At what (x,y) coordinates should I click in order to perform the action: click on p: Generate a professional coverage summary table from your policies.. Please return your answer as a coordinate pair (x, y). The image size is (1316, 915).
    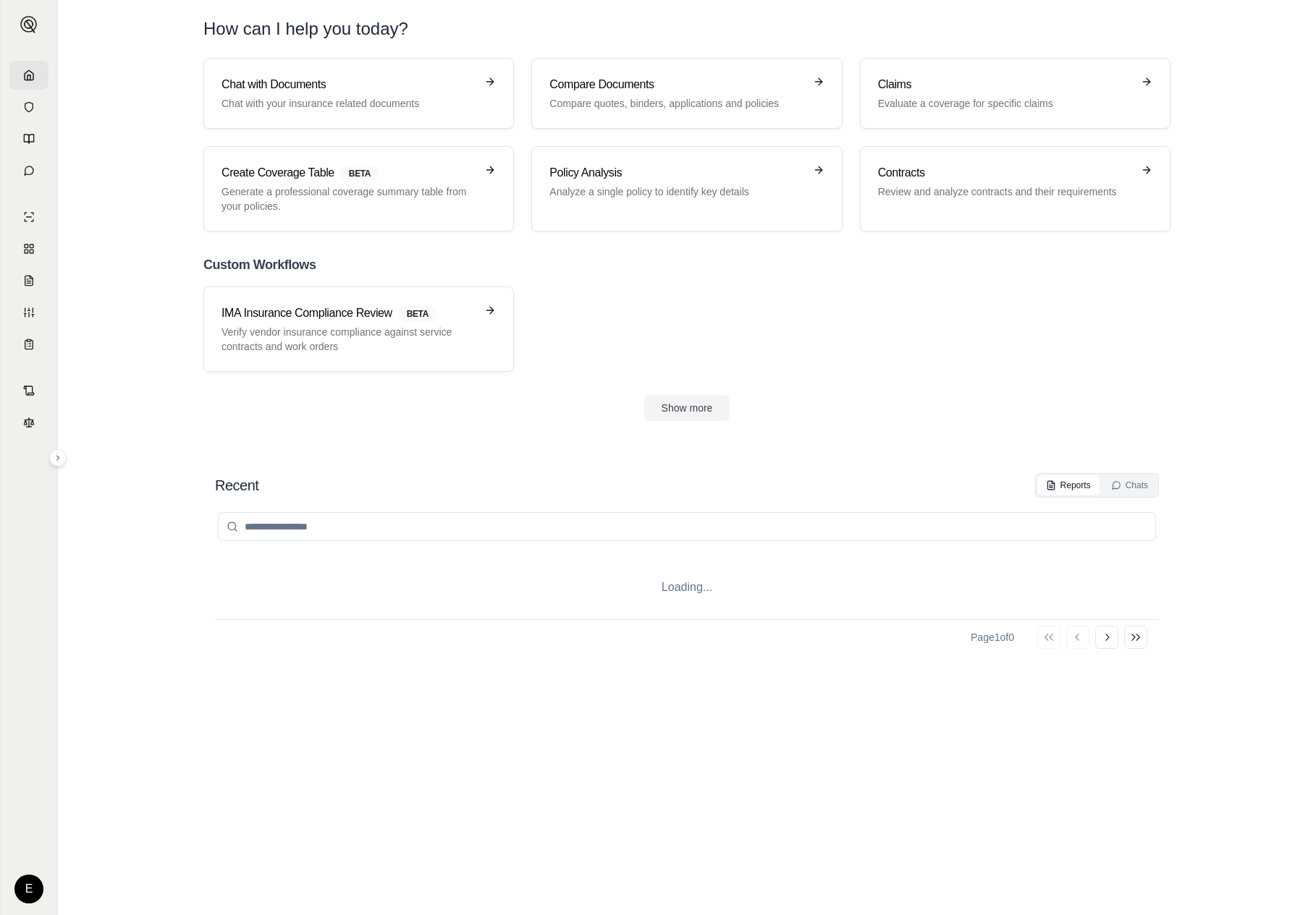
    Looking at the image, I should click on (348, 199).